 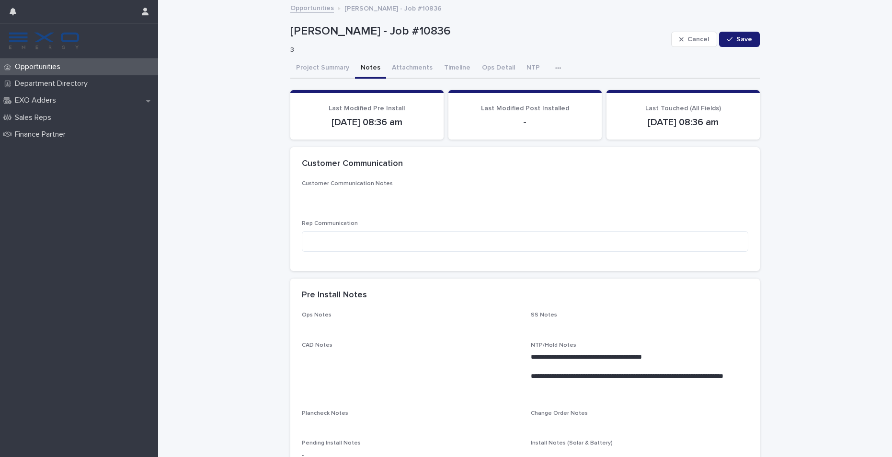 What do you see at coordinates (312, 7) in the screenshot?
I see `a: Opportunities` at bounding box center [312, 7].